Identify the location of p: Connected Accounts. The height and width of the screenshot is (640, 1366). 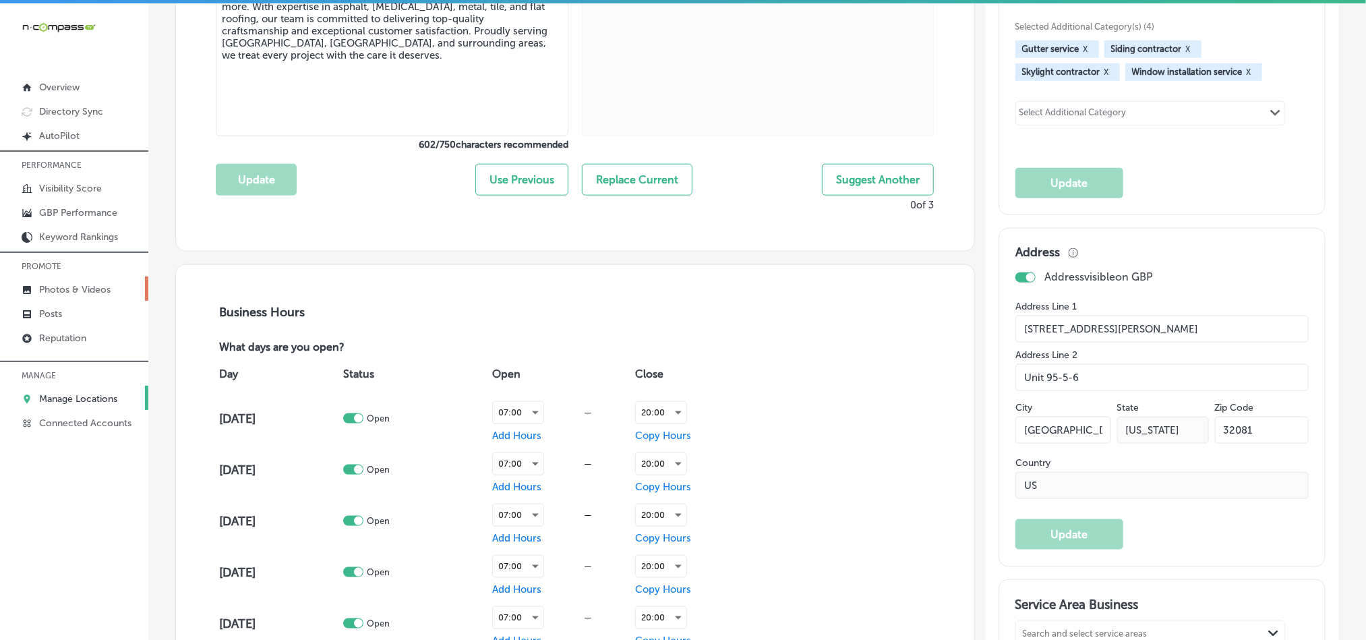
(85, 423).